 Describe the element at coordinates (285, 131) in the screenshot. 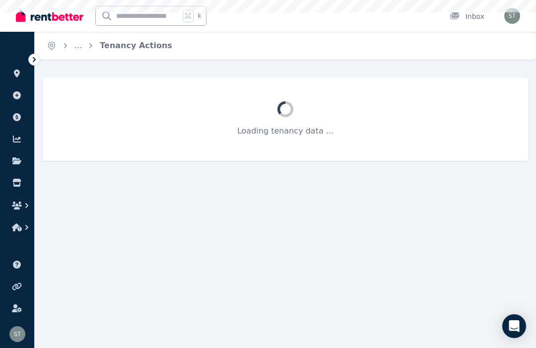

I see `p: Loading tenancy data ...` at that location.